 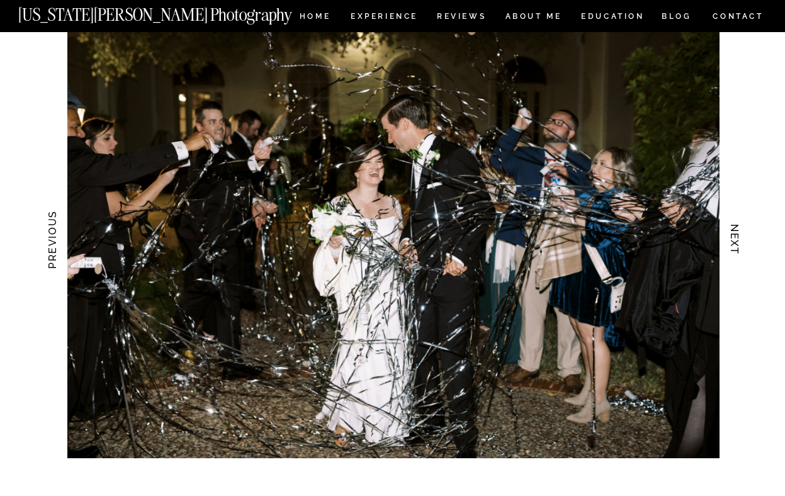 What do you see at coordinates (738, 16) in the screenshot?
I see `nav: CONTACT` at bounding box center [738, 16].